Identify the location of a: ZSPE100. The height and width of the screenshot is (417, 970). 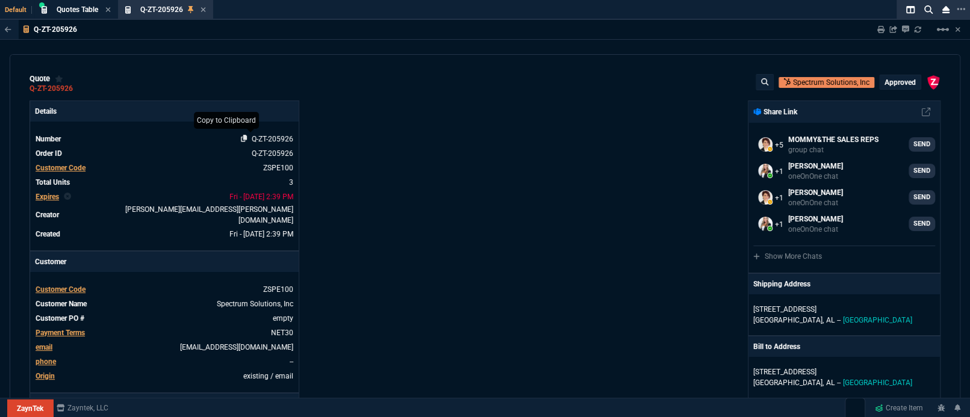
(278, 168).